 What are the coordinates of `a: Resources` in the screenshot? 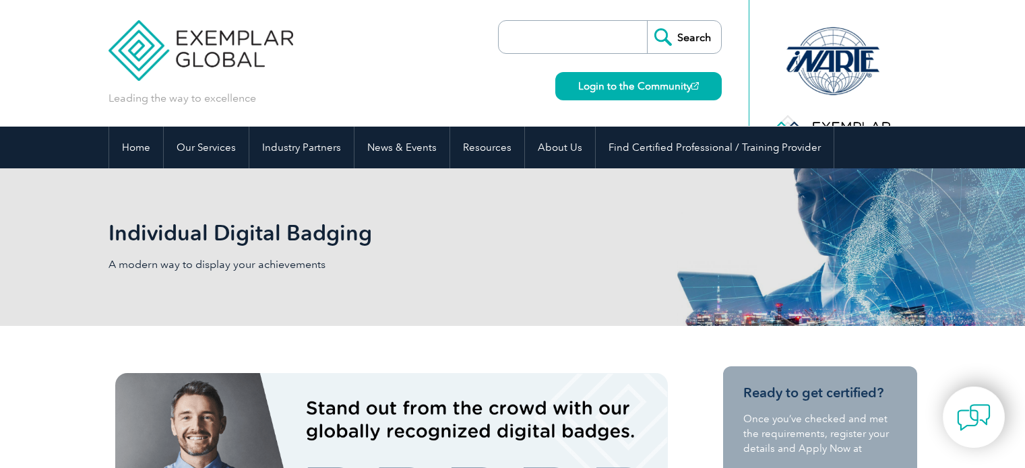 It's located at (487, 148).